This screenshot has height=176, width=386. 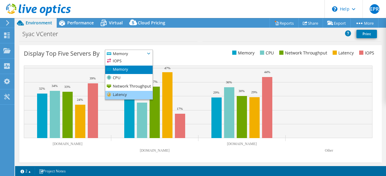 I want to click on text: 34%, so click(x=55, y=86).